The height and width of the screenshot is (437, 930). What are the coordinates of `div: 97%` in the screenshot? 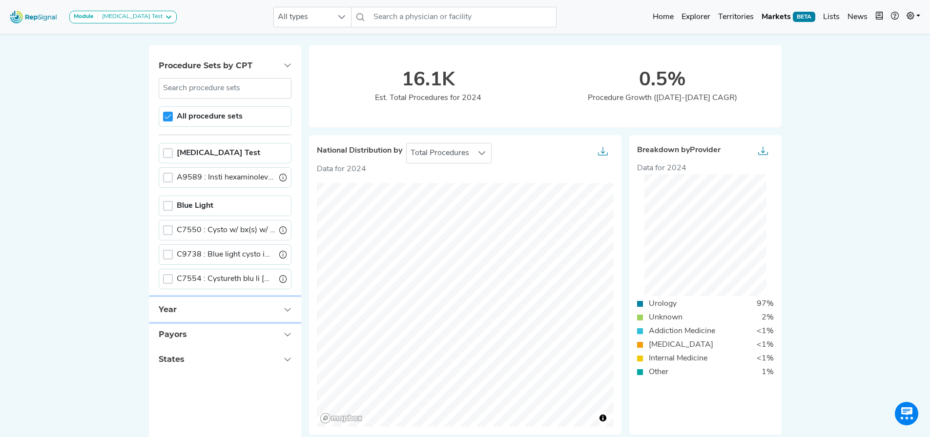 It's located at (765, 304).